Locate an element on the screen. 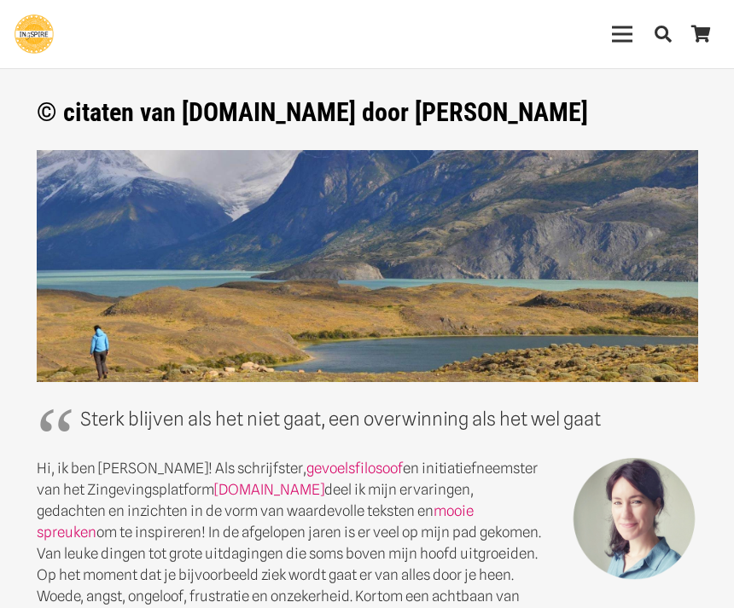  a: Zoeken is located at coordinates (663, 34).